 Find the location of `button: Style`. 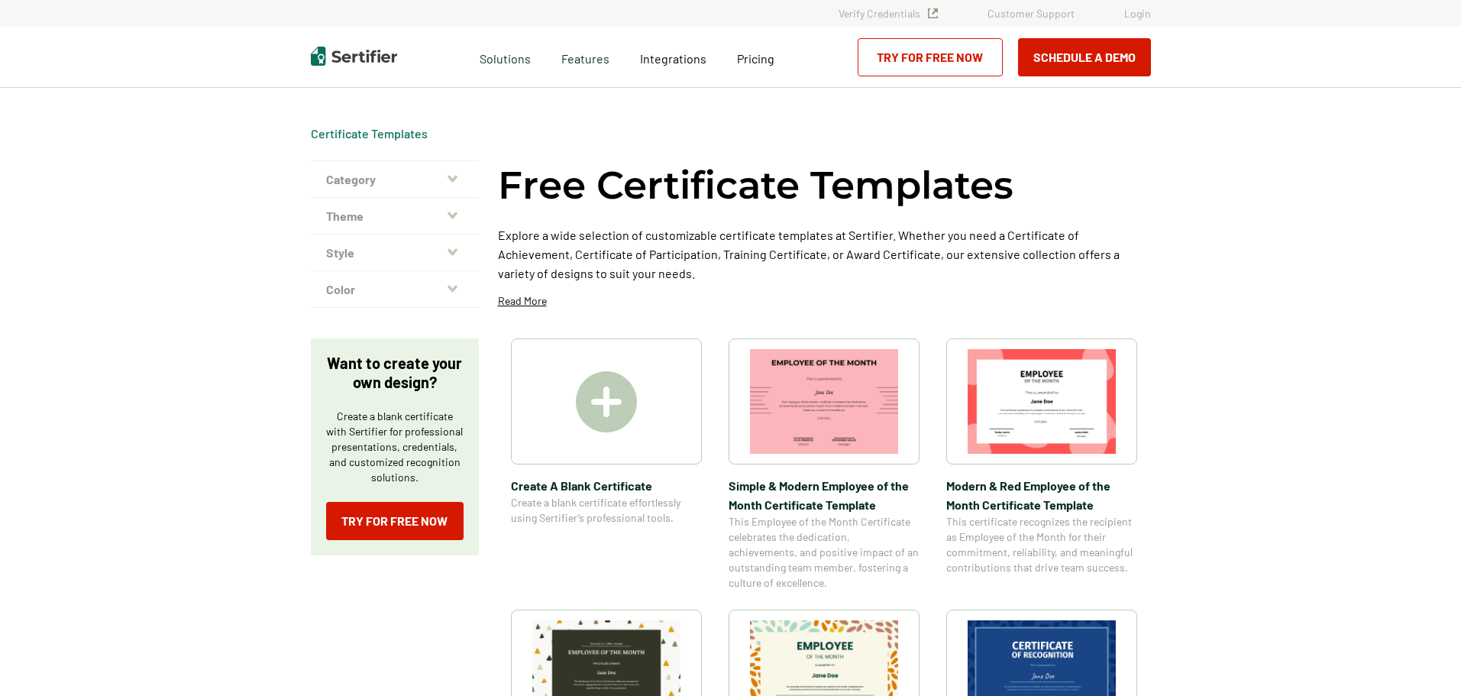

button: Style is located at coordinates (395, 253).